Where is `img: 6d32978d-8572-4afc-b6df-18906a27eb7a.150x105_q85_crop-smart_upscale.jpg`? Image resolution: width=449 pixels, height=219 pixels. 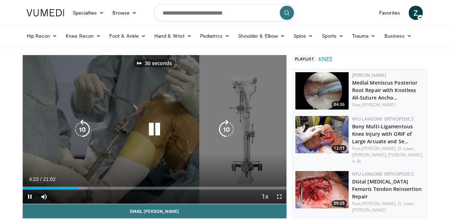 img: 6d32978d-8572-4afc-b6df-18906a27eb7a.150x105_q85_crop-smart_upscale.jpg is located at coordinates (322, 91).